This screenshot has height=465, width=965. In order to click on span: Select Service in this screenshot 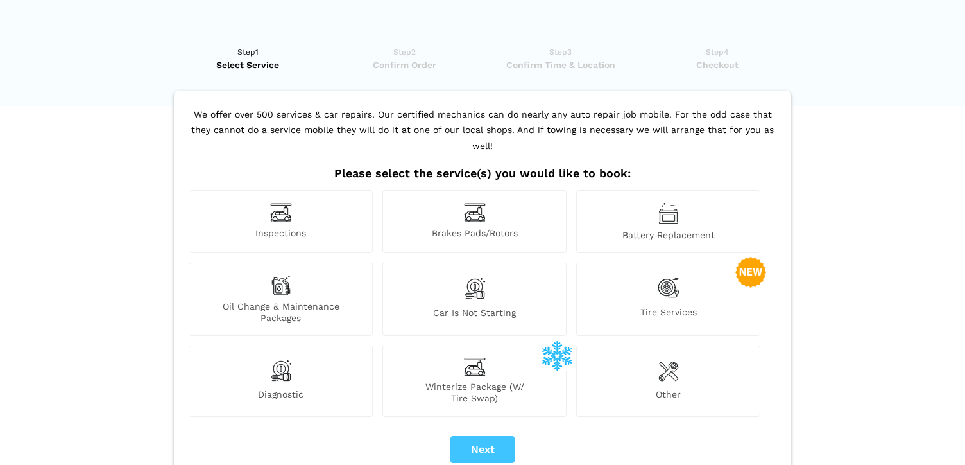, I will do `click(248, 65)`.